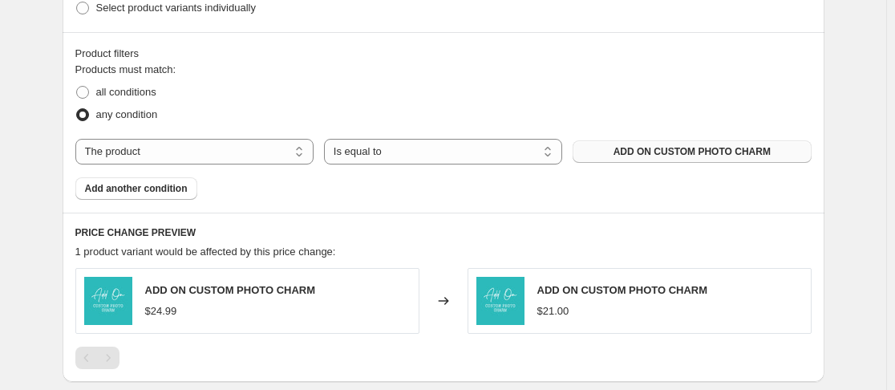 This screenshot has width=895, height=390. Describe the element at coordinates (444, 54) in the screenshot. I see `div: Product filters` at that location.